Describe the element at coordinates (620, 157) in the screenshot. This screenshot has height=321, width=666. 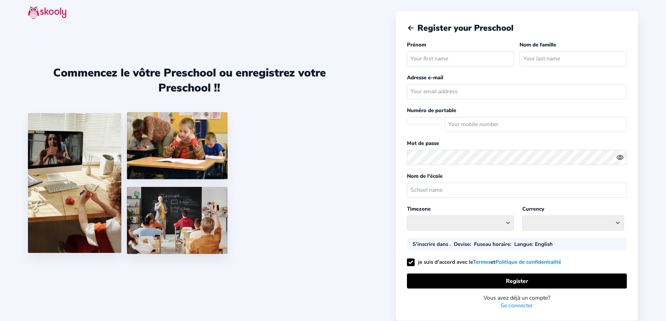
I see `ion-icon: eye outline` at that location.